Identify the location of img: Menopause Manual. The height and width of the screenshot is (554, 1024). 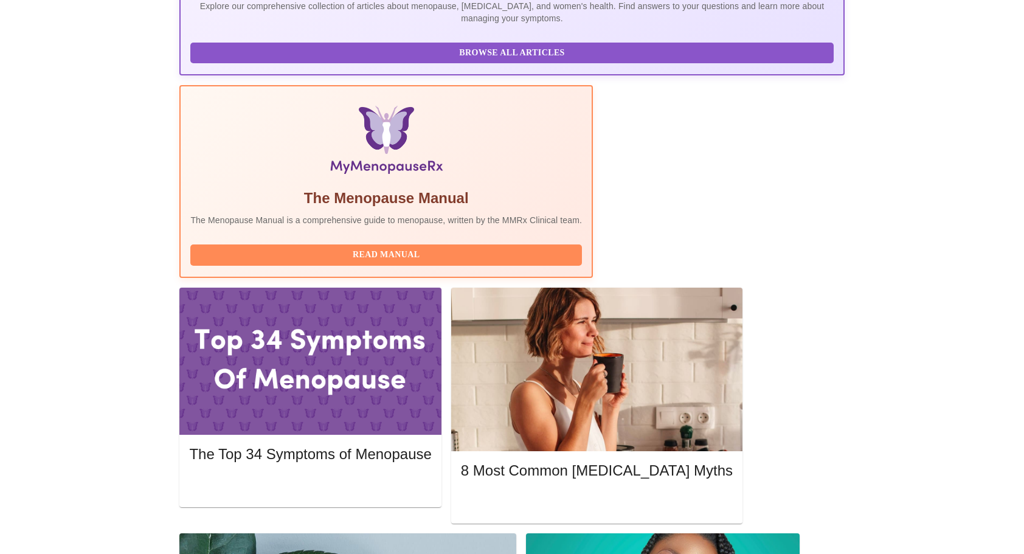
(386, 142).